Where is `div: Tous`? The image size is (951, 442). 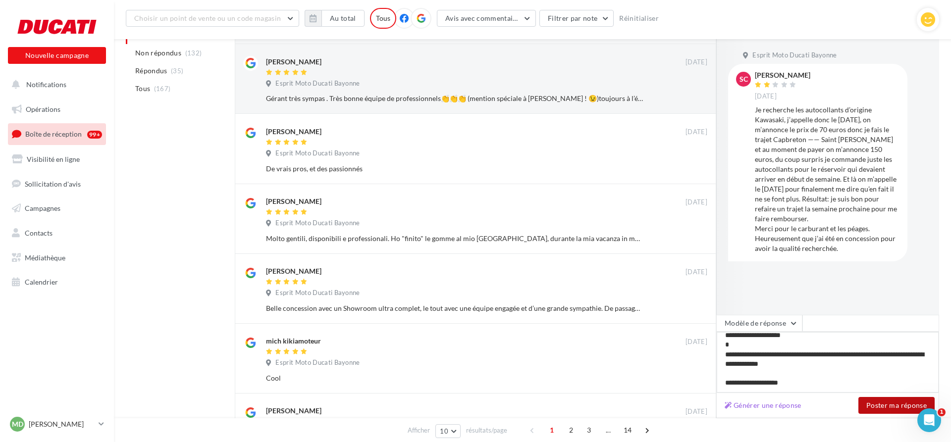
div: Tous is located at coordinates (383, 18).